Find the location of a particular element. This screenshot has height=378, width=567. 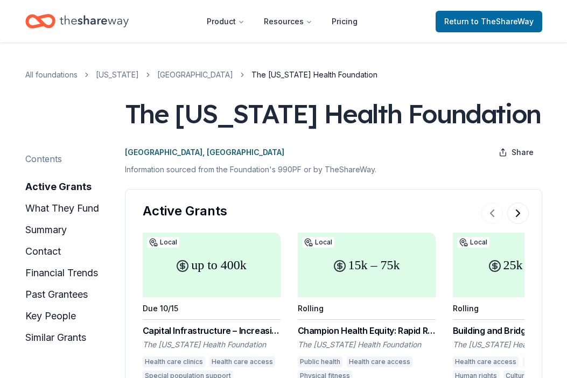

p: Information sourced from the Foundation's 990PF or by TheShareWay. is located at coordinates (333, 170).